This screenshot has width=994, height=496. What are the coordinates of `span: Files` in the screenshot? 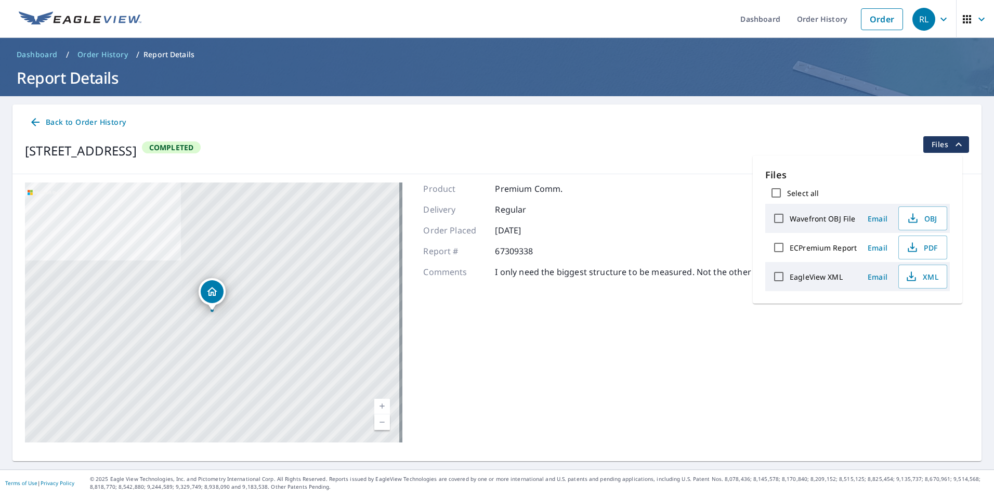 It's located at (948, 144).